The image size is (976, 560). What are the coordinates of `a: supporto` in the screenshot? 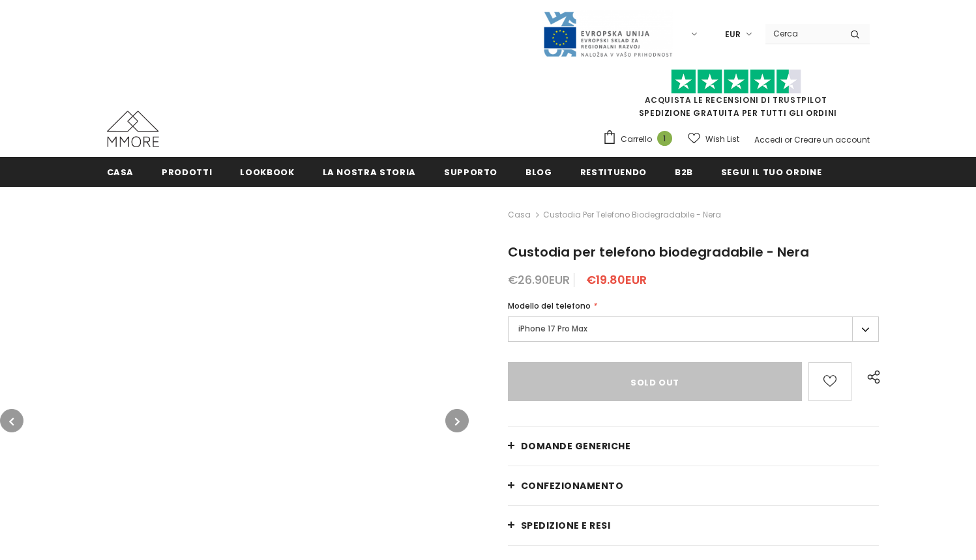 It's located at (471, 171).